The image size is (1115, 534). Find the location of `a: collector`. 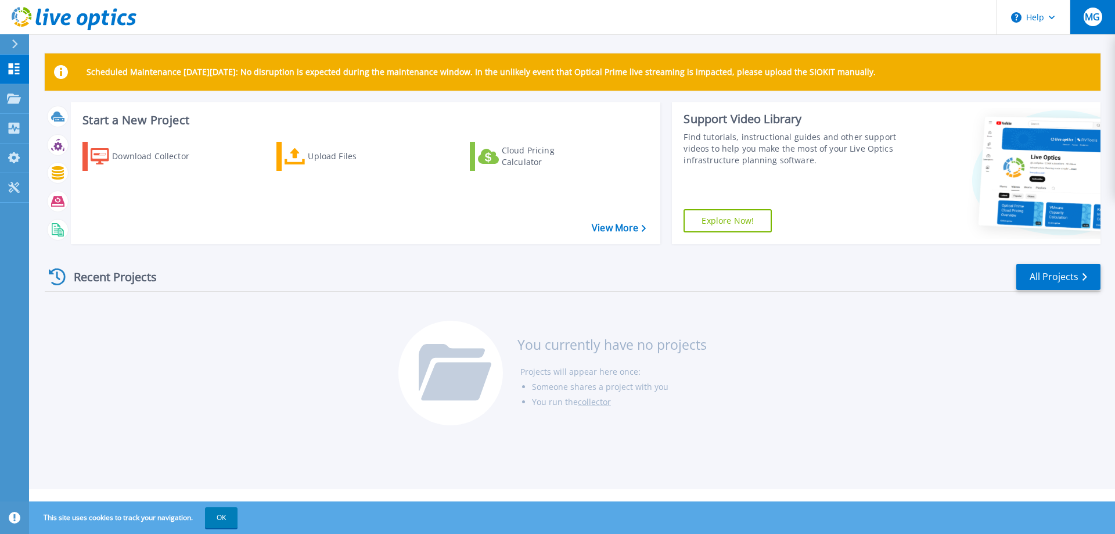

a: collector is located at coordinates (594, 401).